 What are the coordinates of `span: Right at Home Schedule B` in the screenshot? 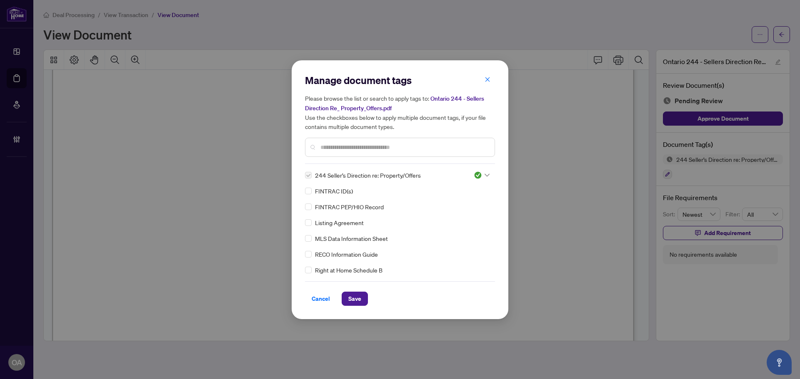 It's located at (349, 270).